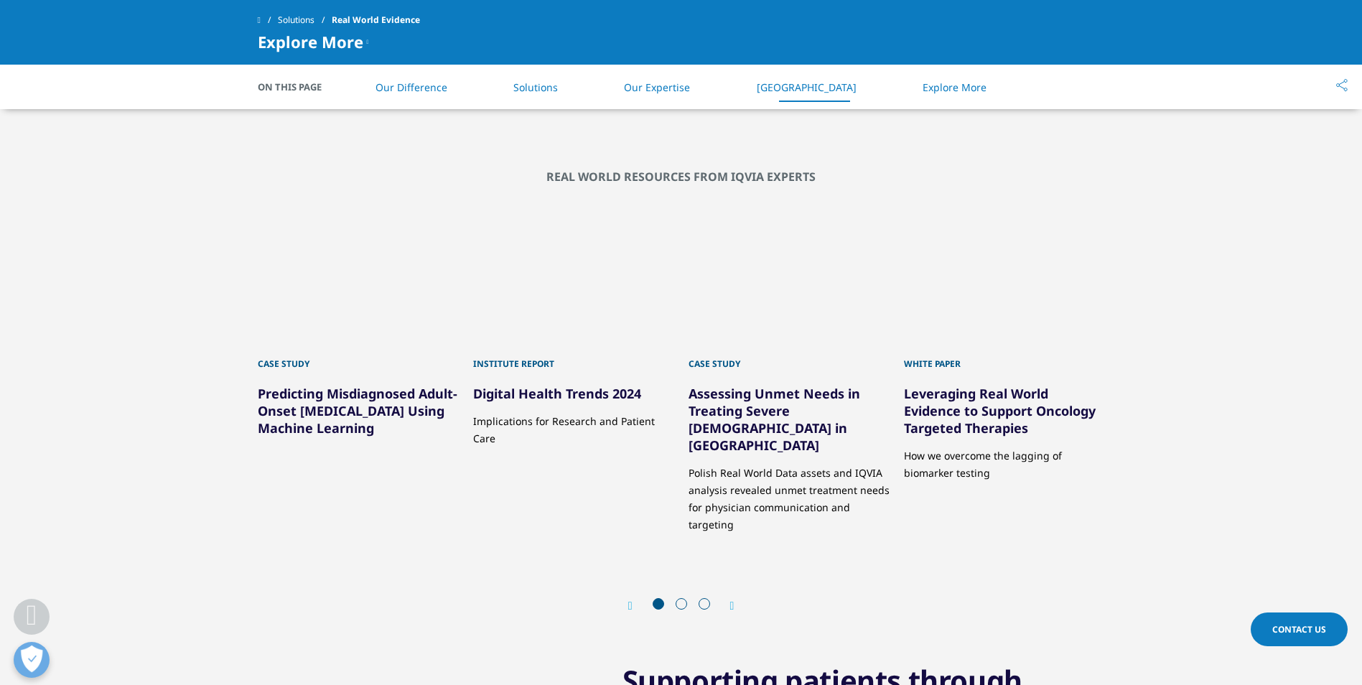  I want to click on a: Leveraging Real World Evidence to Support Oncology Targeted Therapies, so click(999, 411).